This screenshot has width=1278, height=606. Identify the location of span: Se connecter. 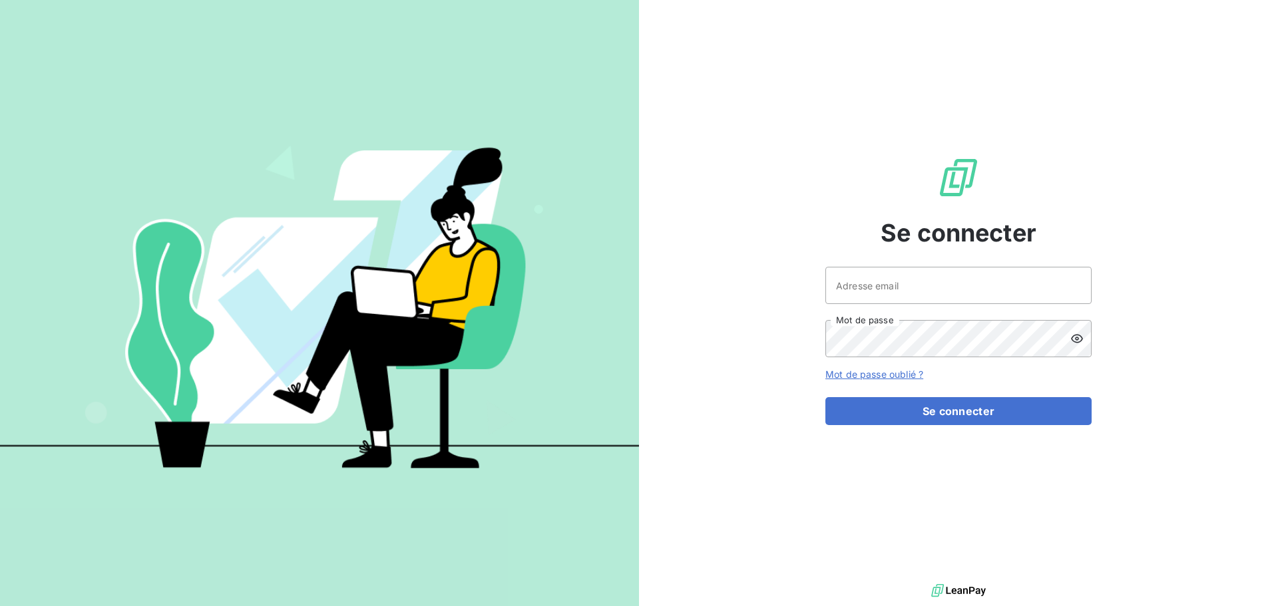
(959, 233).